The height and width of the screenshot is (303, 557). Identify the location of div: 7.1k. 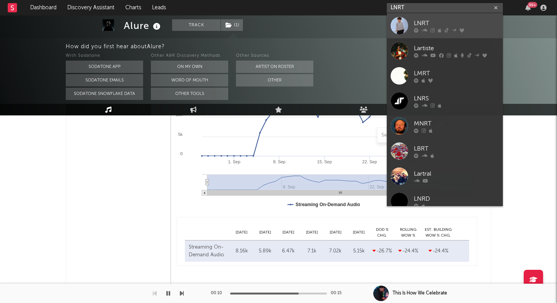
(312, 252).